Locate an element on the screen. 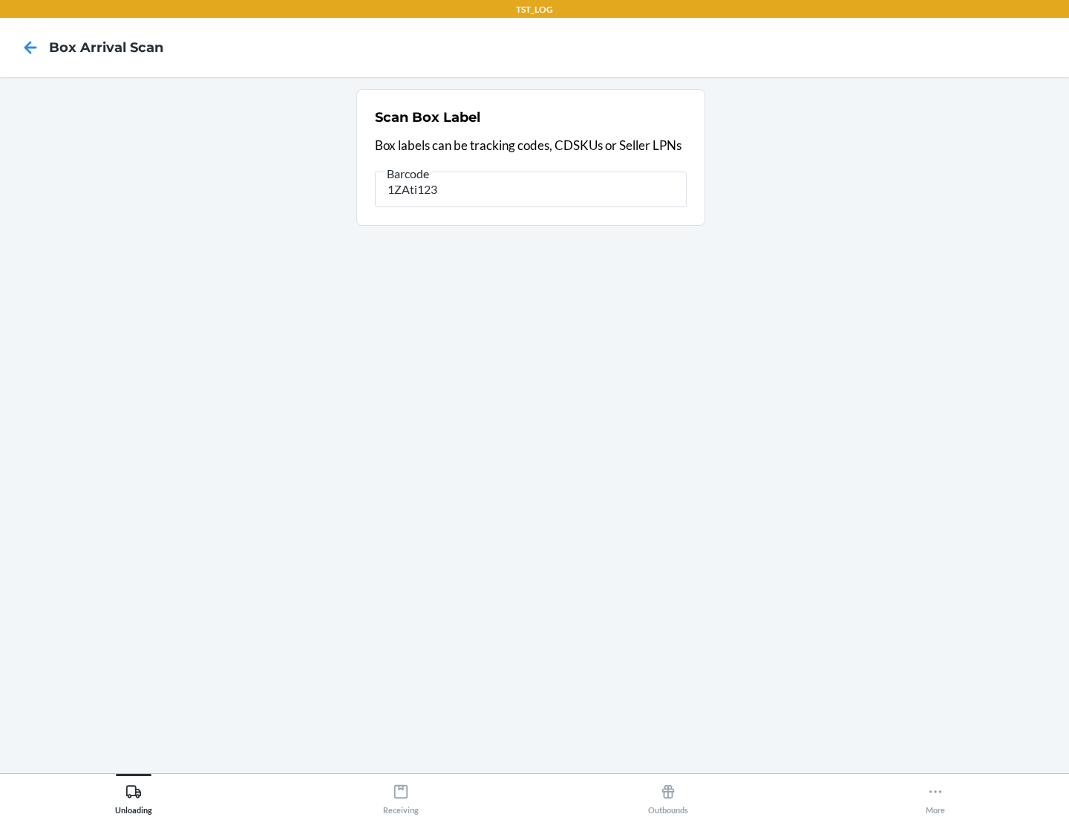 Image resolution: width=1069 pixels, height=817 pixels. div: Receiving is located at coordinates (401, 796).